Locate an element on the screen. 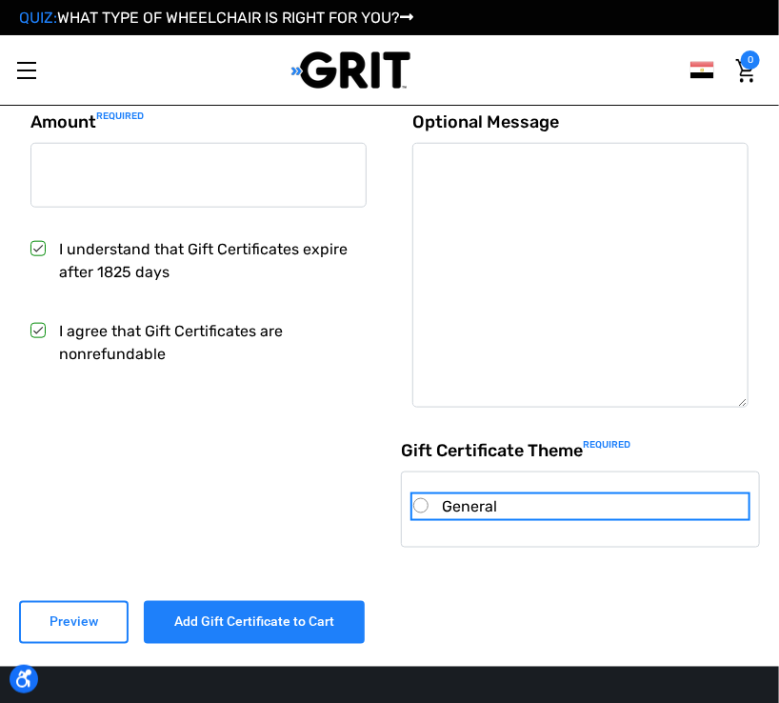 The height and width of the screenshot is (703, 779). label: I agree that Gift Certificates are nonrefundable is located at coordinates (198, 343).